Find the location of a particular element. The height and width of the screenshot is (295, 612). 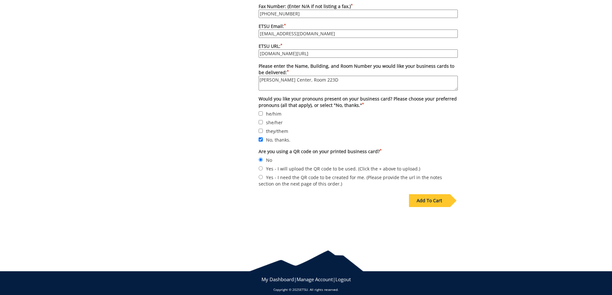

input: Fax Number: (Enter N/A if not listing a fax.)* is located at coordinates (358, 14).